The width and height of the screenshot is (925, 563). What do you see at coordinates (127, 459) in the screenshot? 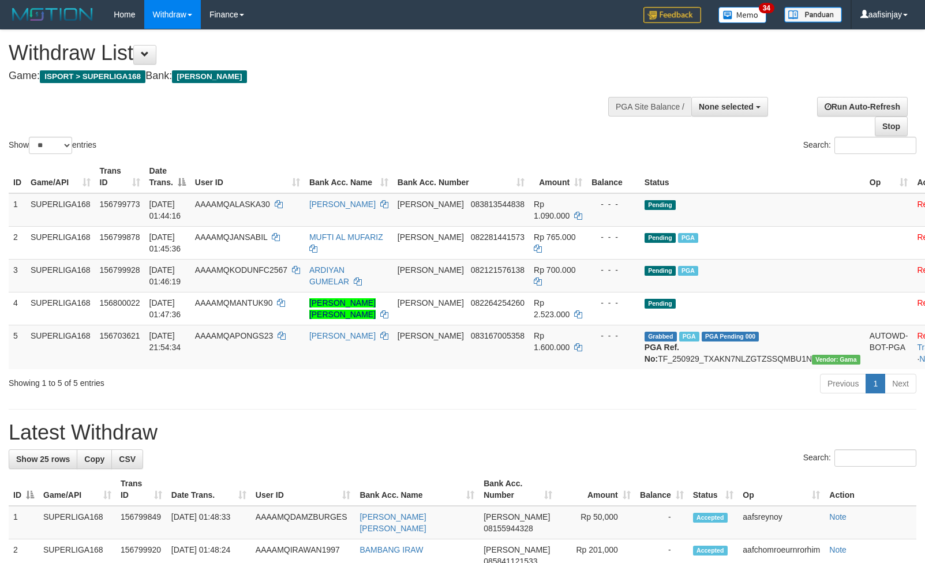
I see `a: CSV` at bounding box center [127, 459].